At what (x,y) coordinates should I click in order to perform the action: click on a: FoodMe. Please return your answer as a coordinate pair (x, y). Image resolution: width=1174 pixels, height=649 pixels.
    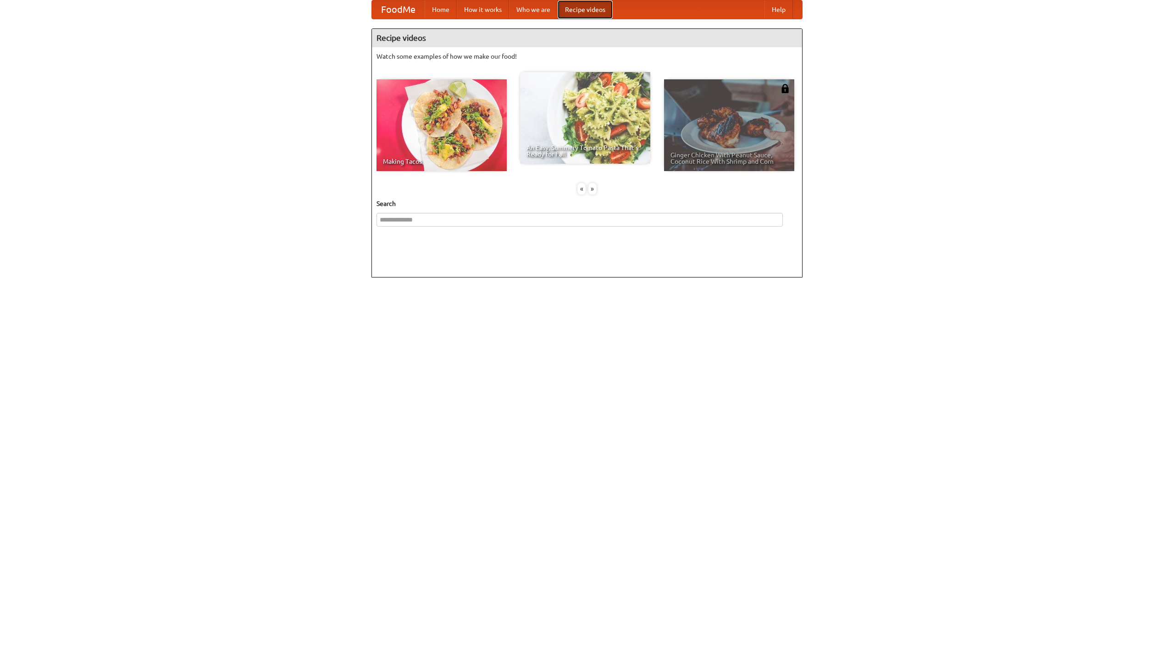
    Looking at the image, I should click on (398, 10).